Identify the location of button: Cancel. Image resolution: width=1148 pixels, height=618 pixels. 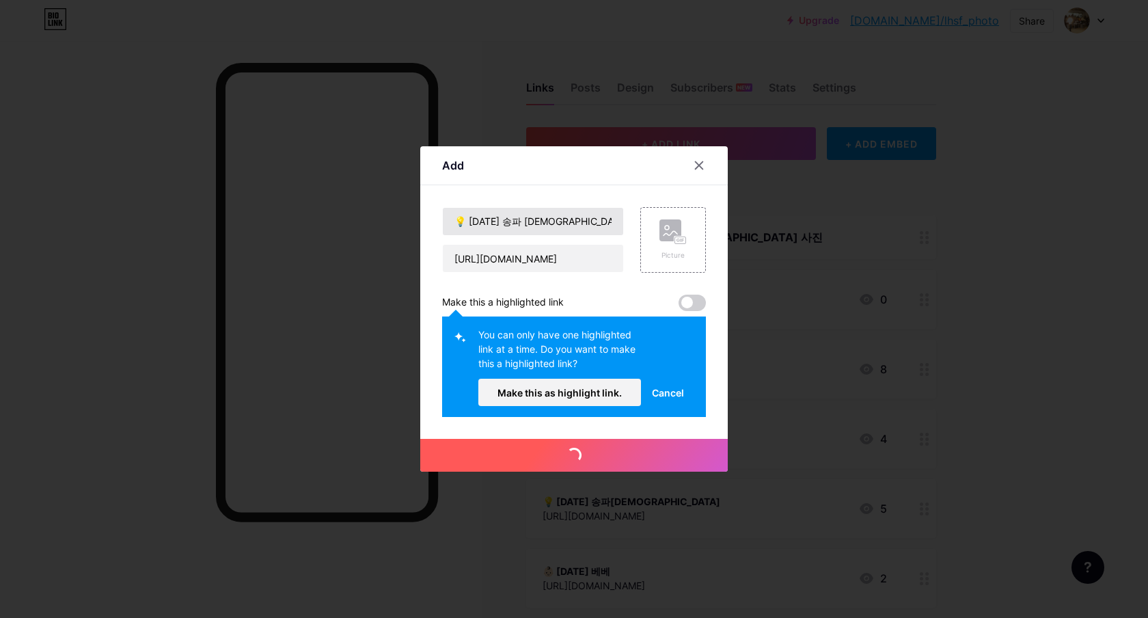
(668, 392).